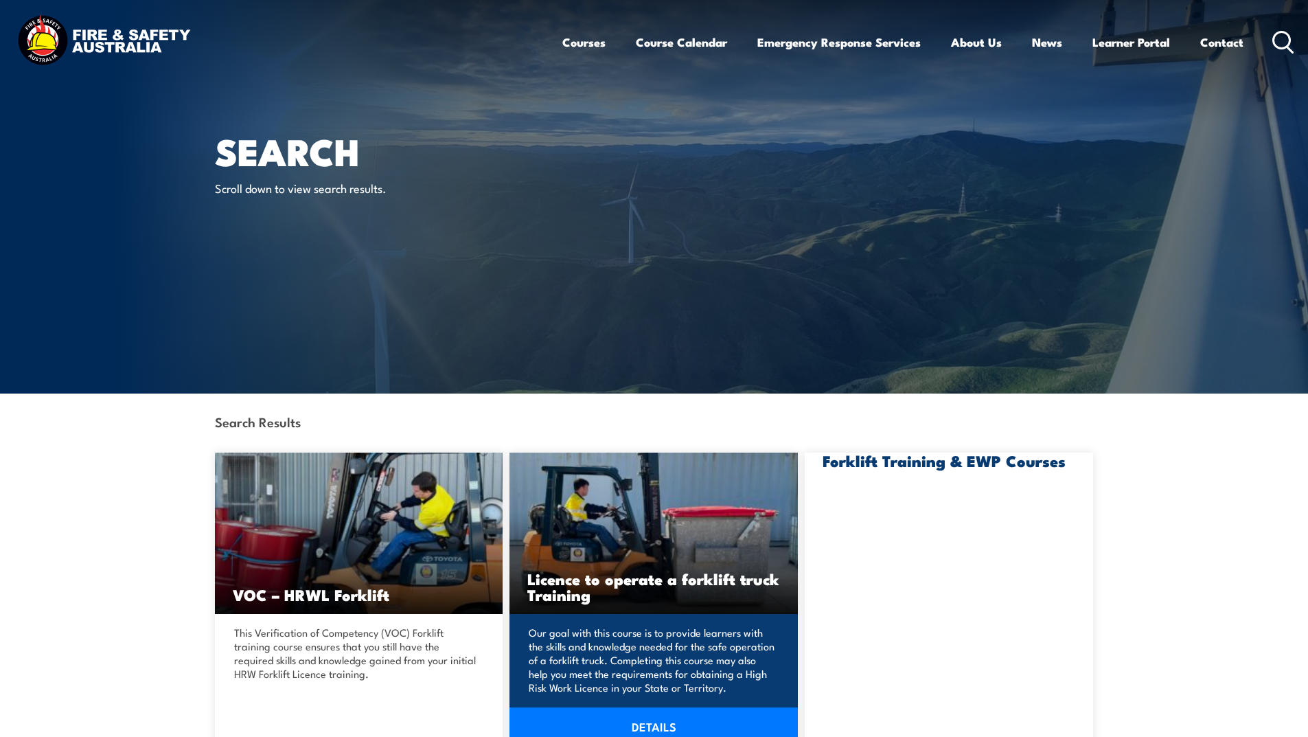  Describe the element at coordinates (949, 460) in the screenshot. I see `h3: Forklift Training & EWP Courses` at that location.